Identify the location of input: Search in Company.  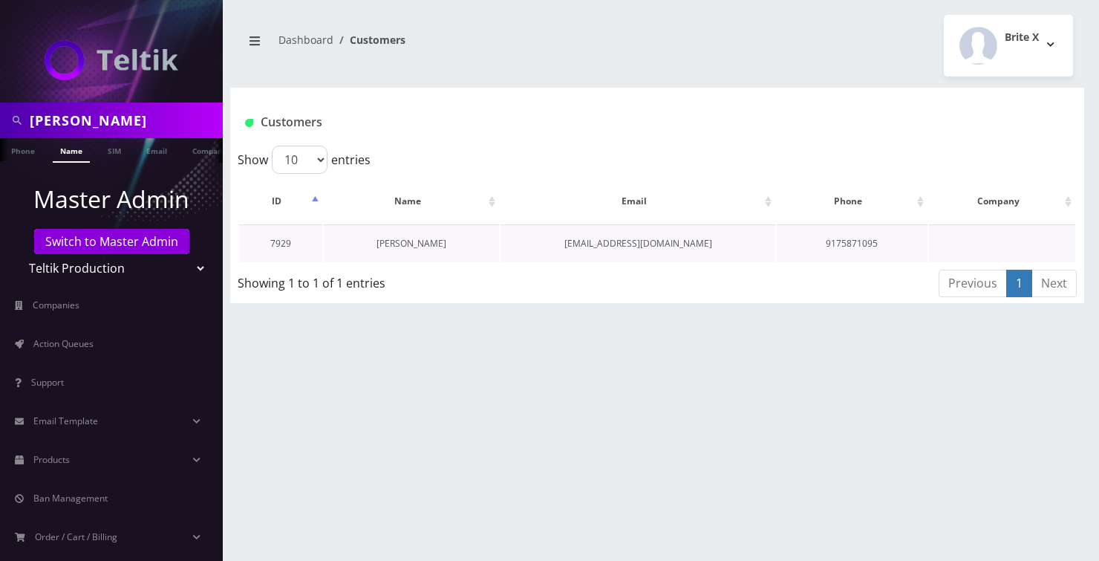
(124, 120).